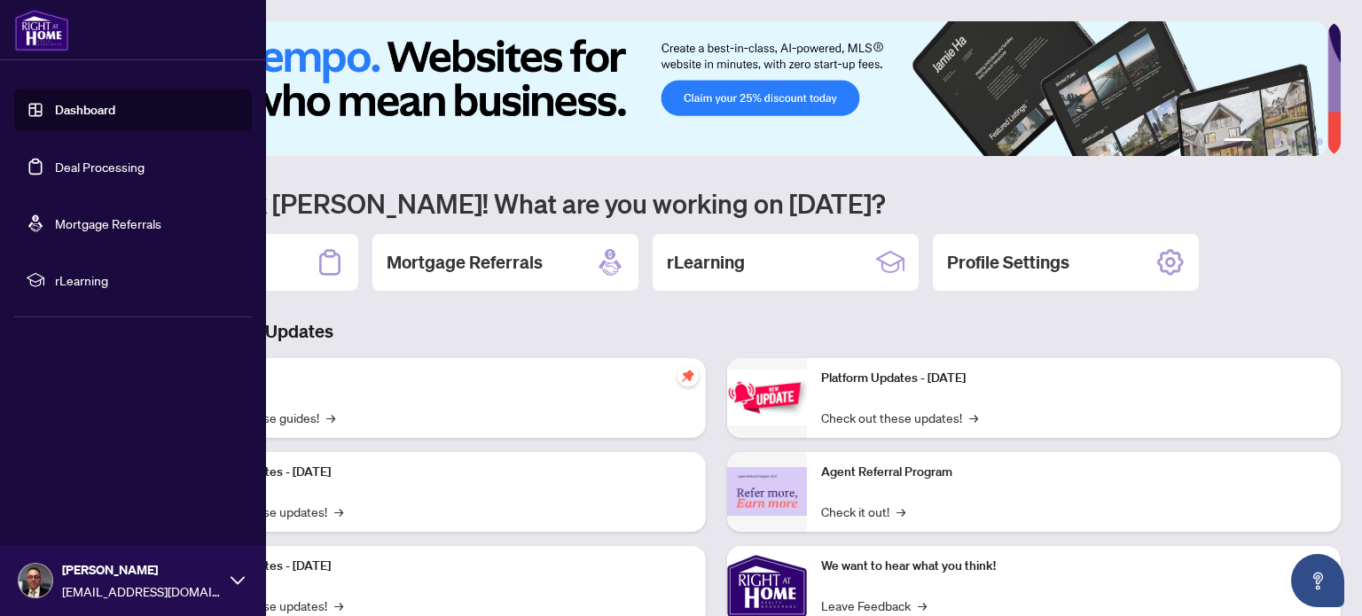  I want to click on p: Agent Referral Program, so click(1074, 473).